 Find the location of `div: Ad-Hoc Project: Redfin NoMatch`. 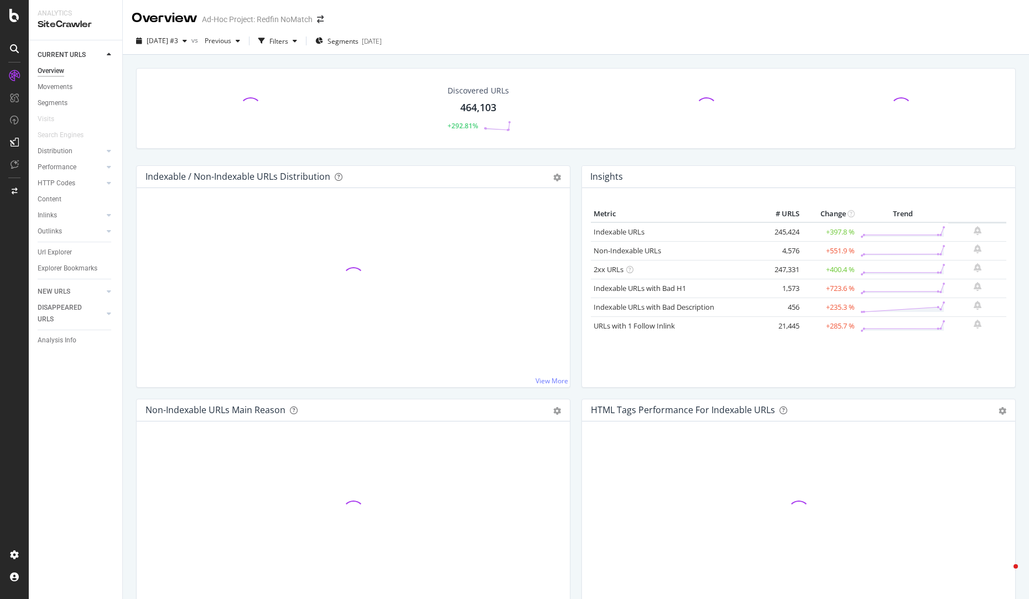

div: Ad-Hoc Project: Redfin NoMatch is located at coordinates (257, 19).